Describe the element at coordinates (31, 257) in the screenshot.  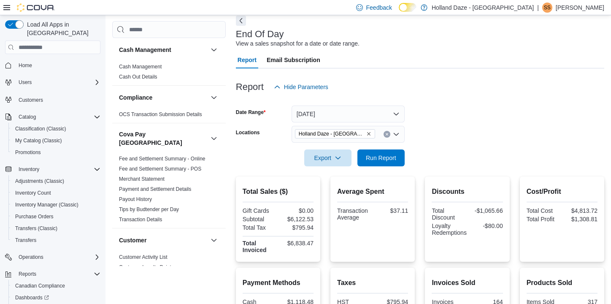
I see `button: Operations` at that location.